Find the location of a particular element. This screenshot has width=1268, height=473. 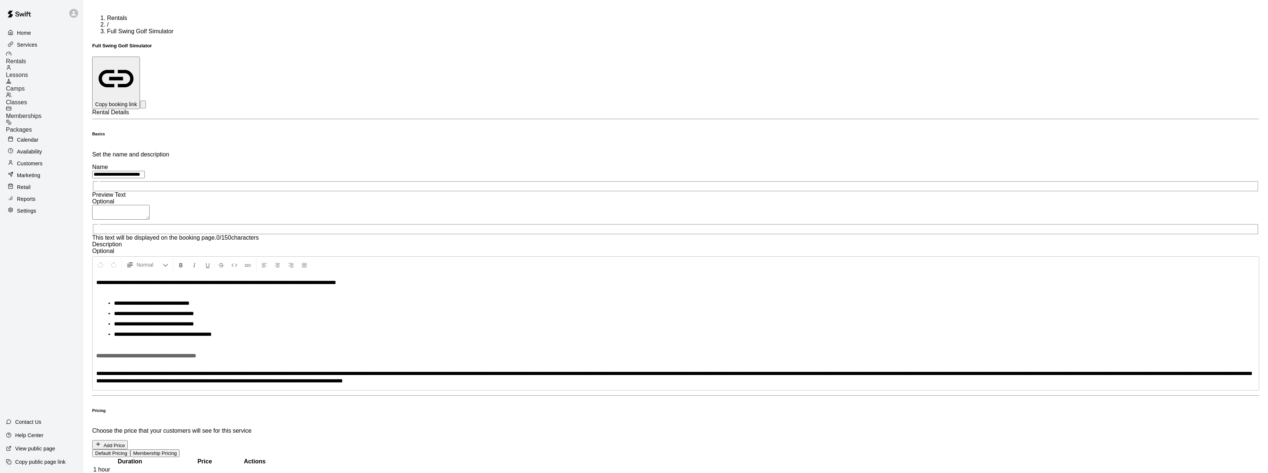

p: Availability is located at coordinates (30, 152).